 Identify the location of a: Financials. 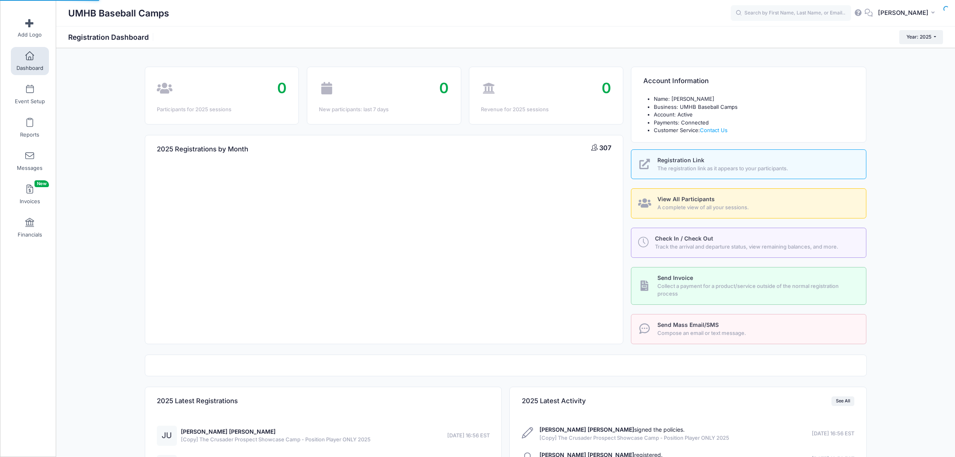
(30, 227).